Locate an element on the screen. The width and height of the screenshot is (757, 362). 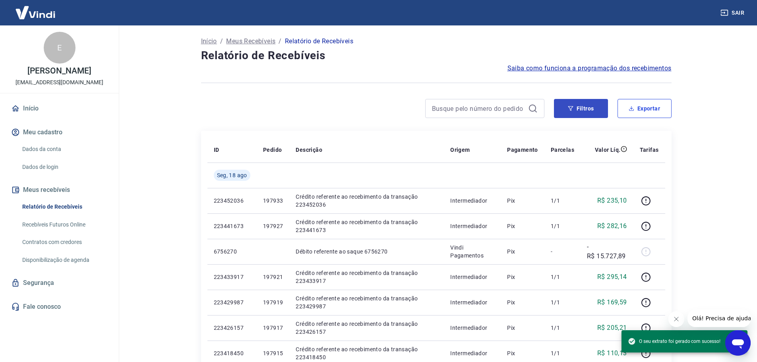
p: ID is located at coordinates (217, 150).